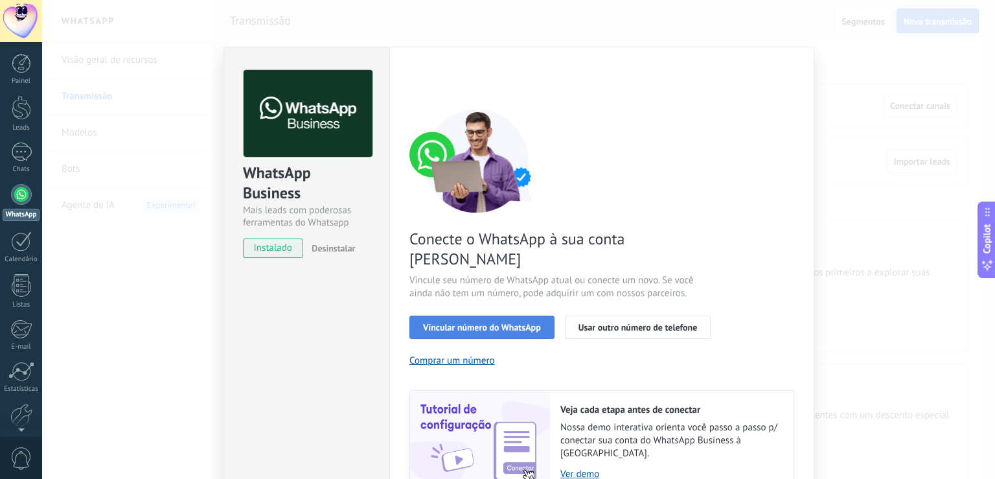 The height and width of the screenshot is (479, 995). I want to click on div: Estatísticas, so click(21, 389).